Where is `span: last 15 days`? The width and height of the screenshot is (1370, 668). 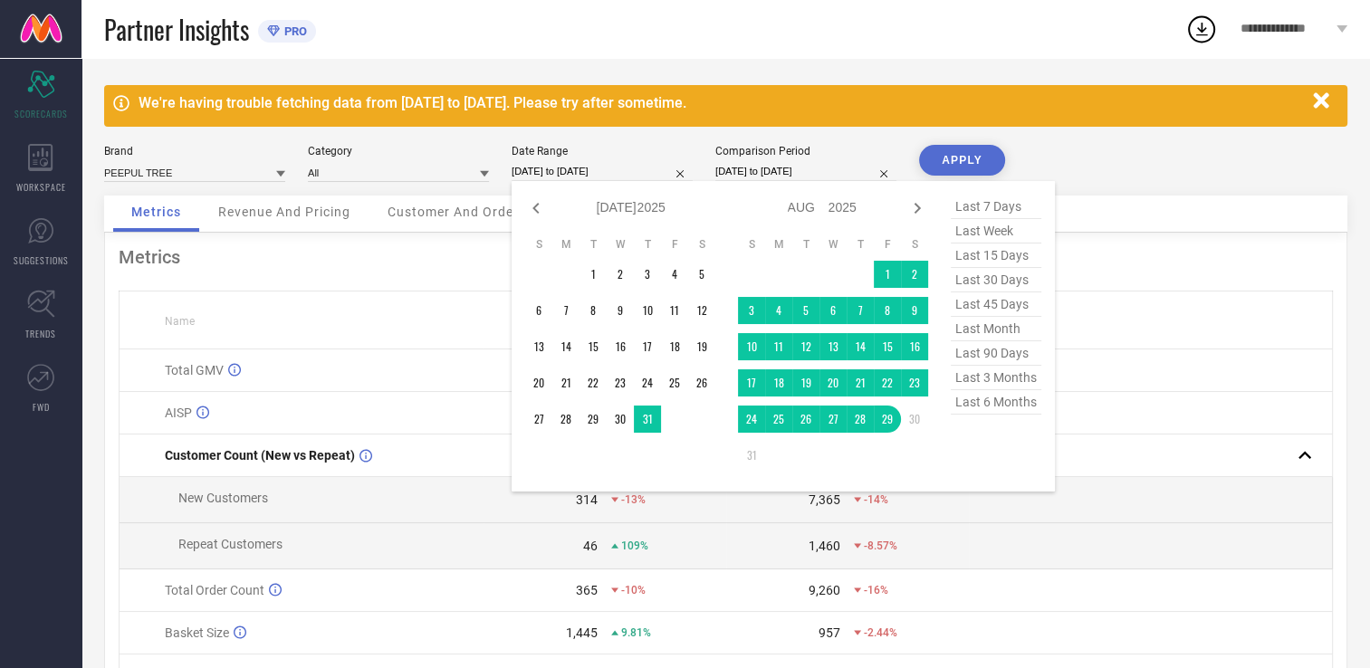 span: last 15 days is located at coordinates (996, 255).